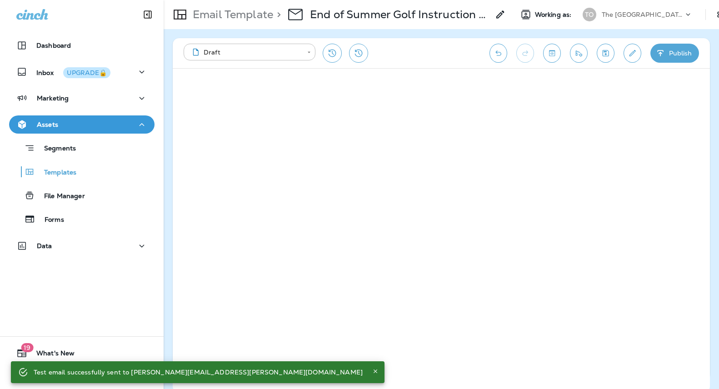  What do you see at coordinates (605, 53) in the screenshot?
I see `button: Save` at bounding box center [605, 53].